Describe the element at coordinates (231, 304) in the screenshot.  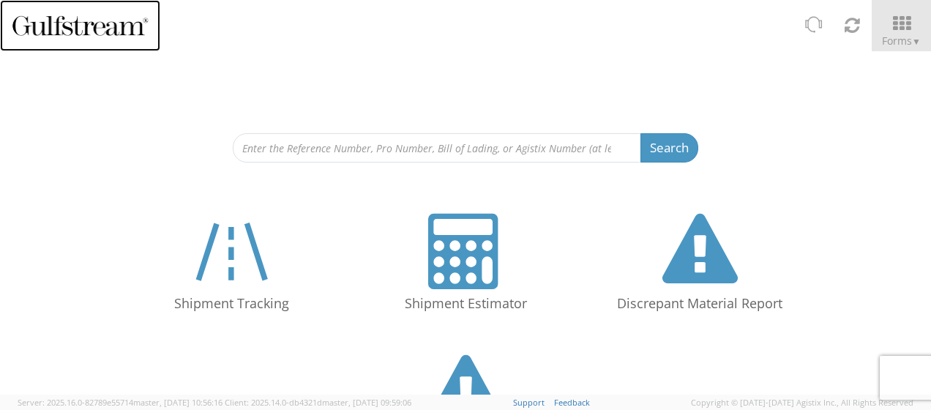
I see `h4: Shipment Tracking` at that location.